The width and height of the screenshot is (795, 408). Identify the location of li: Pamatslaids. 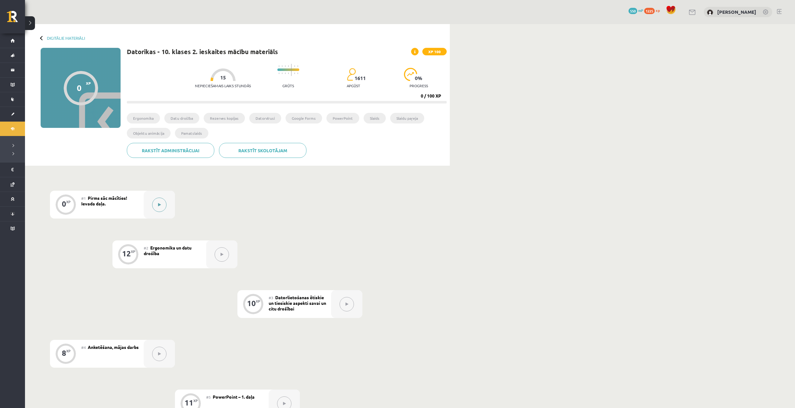
(192, 133).